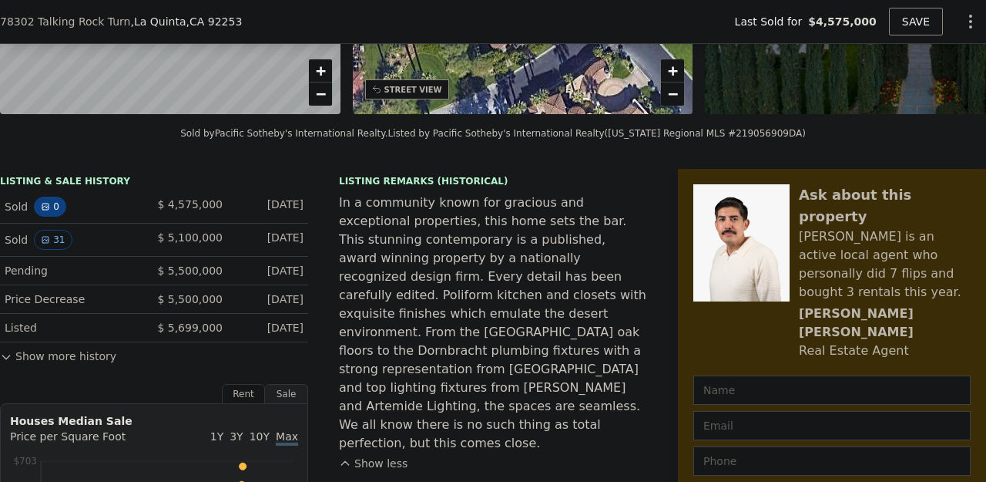  Describe the element at coordinates (772, 22) in the screenshot. I see `span: Last Sold for` at that location.